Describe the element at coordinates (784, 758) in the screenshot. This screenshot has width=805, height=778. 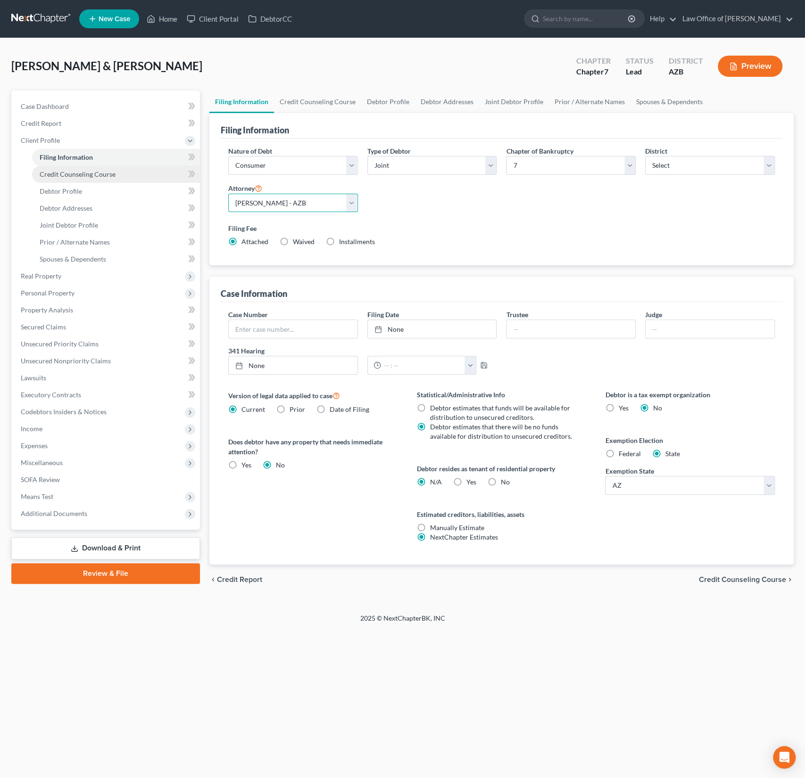
I see `div: Open Intercom Messenger` at that location.